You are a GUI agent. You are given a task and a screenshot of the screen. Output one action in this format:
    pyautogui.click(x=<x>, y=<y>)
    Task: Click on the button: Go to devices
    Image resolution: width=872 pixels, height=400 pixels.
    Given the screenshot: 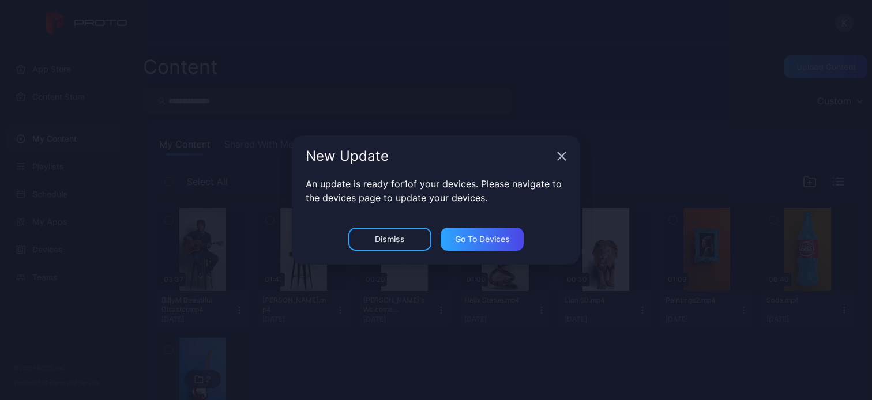 What is the action you would take?
    pyautogui.click(x=482, y=239)
    